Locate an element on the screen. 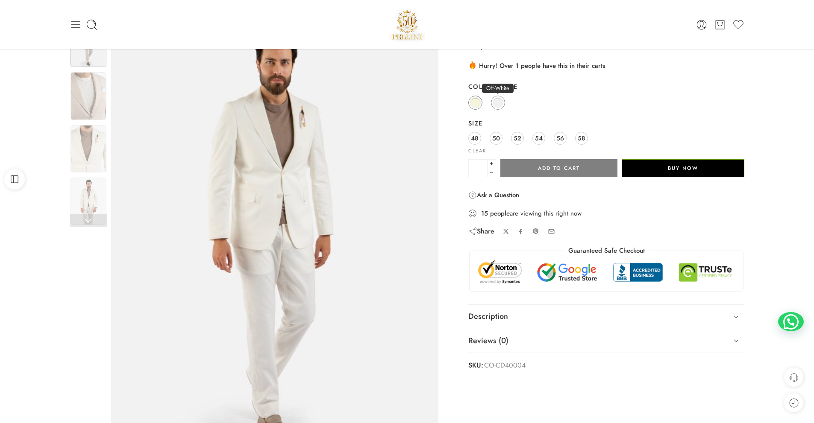 The image size is (814, 423). strong: SKU: is located at coordinates (475, 366).